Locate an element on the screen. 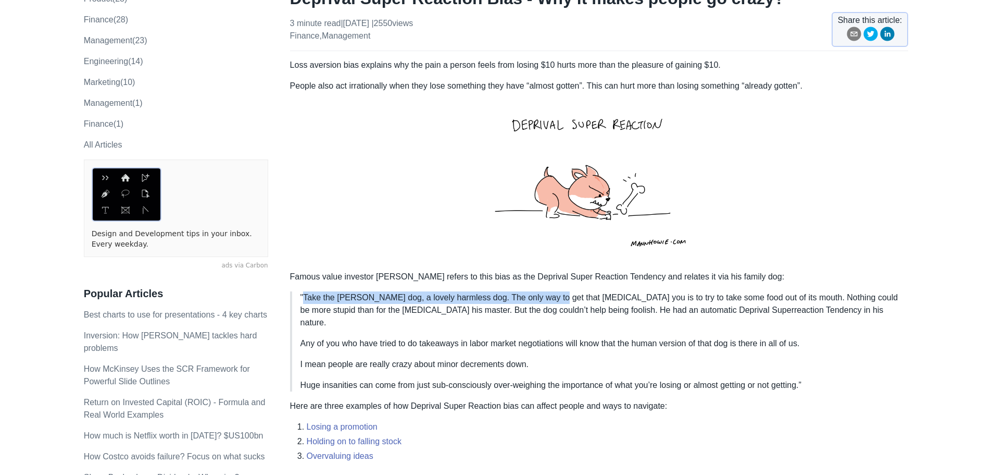  a: Losing a promotion is located at coordinates (342, 426).